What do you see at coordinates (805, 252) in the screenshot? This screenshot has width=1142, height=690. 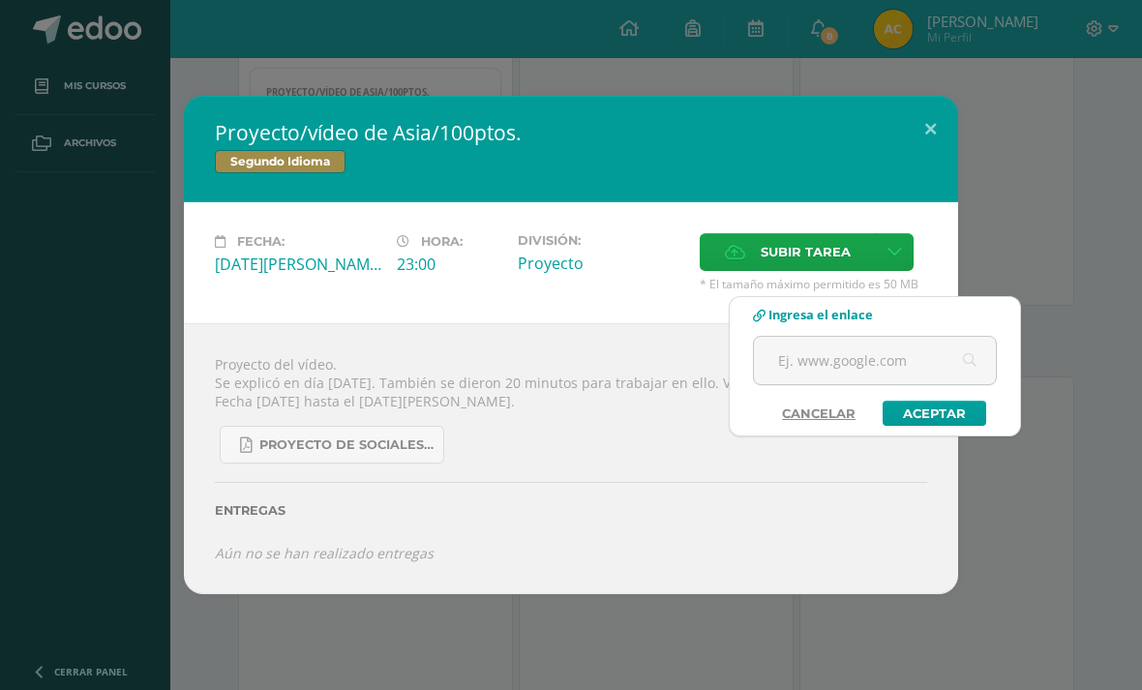 I see `span: Subir tarea` at bounding box center [805, 252].